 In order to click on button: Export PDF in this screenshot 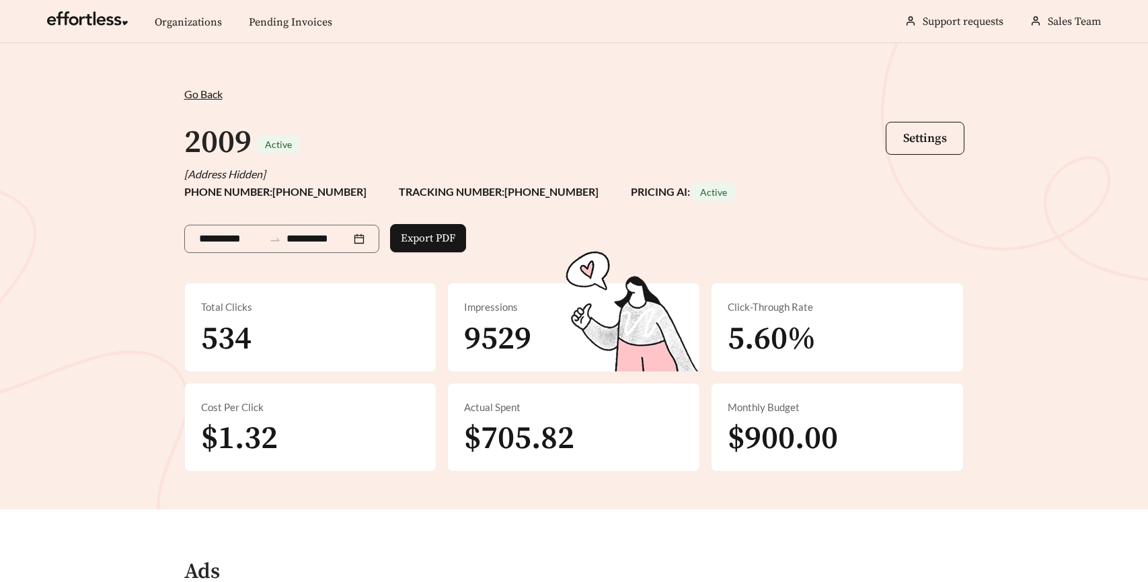, I will do `click(428, 238)`.